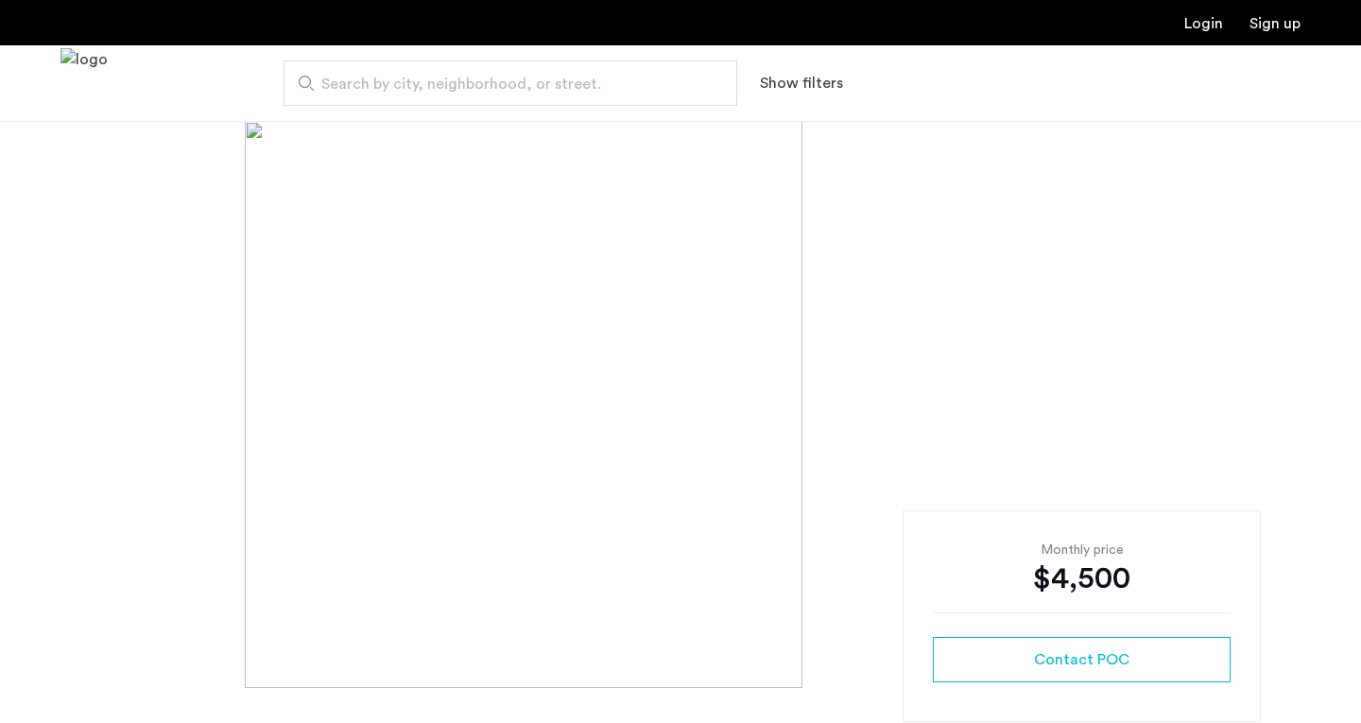  I want to click on span: Search by city, neighborhood, or street., so click(503, 84).